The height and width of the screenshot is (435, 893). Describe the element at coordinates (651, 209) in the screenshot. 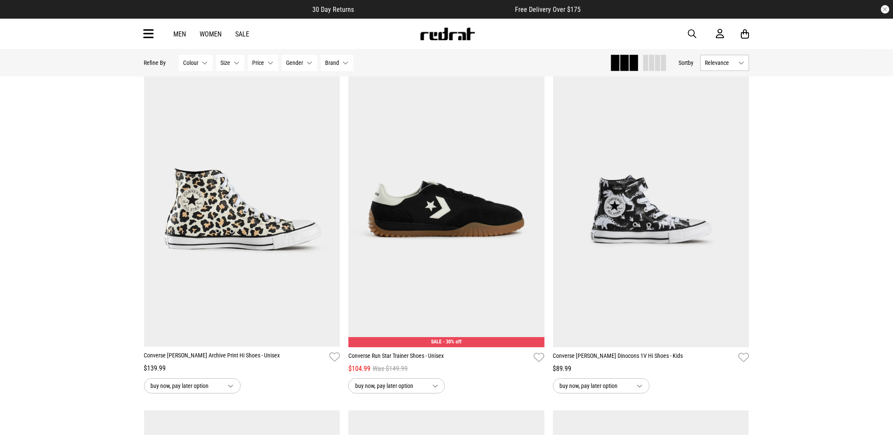

I see `img: Converse Chuck Taylor Dinocons 1v Hi Shoes - Kids in Black` at that location.